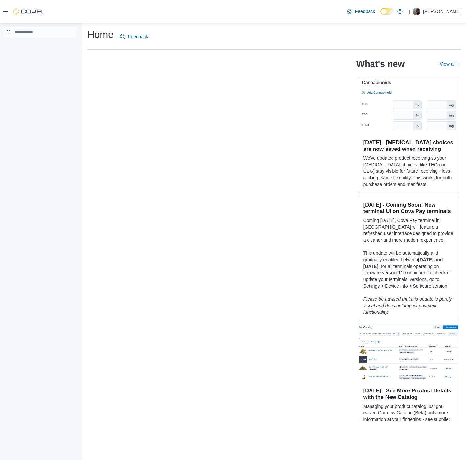 This screenshot has height=460, width=466. What do you see at coordinates (380, 64) in the screenshot?
I see `h2: What's new` at bounding box center [380, 64].